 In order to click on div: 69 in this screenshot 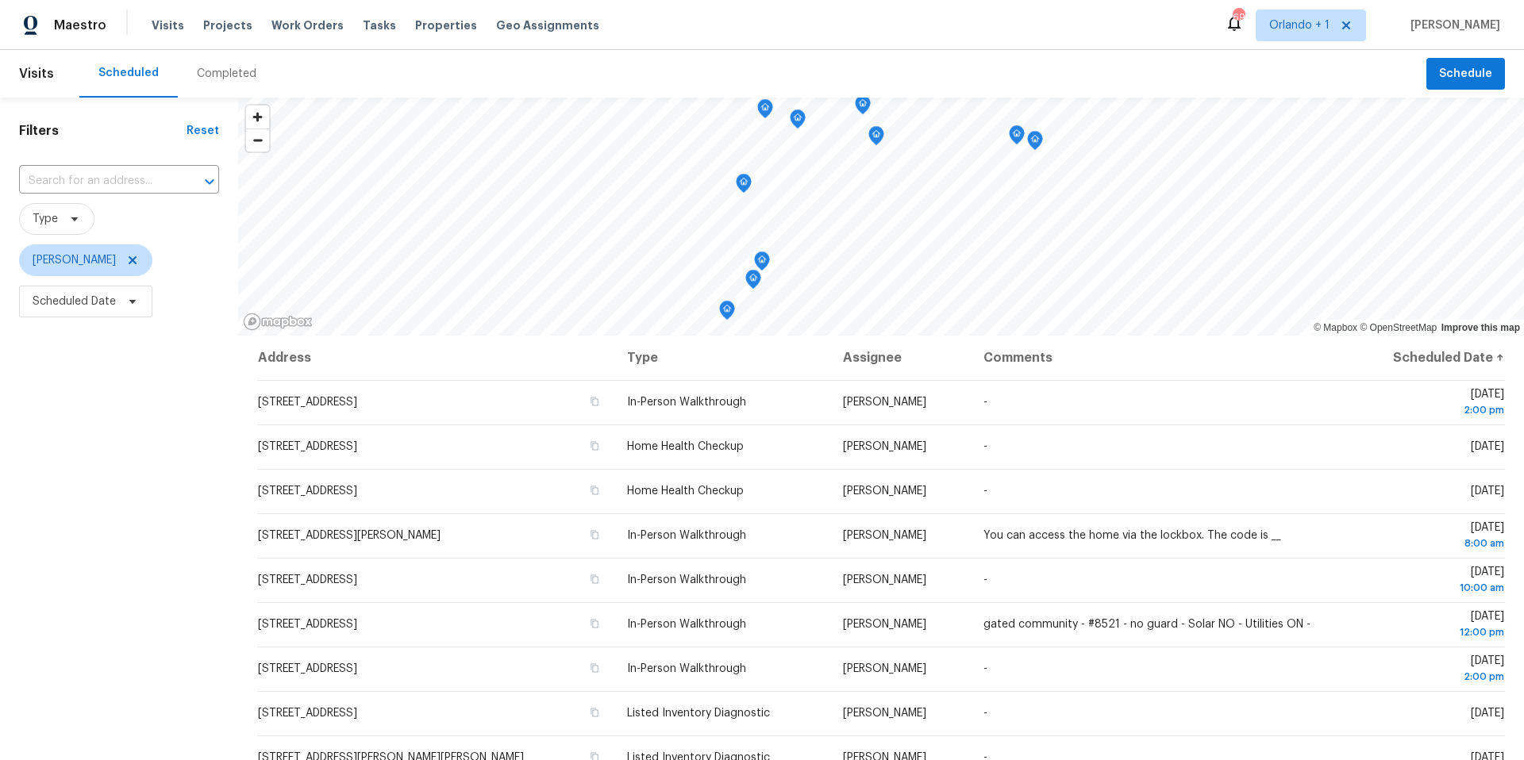, I will do `click(1238, 17)`.